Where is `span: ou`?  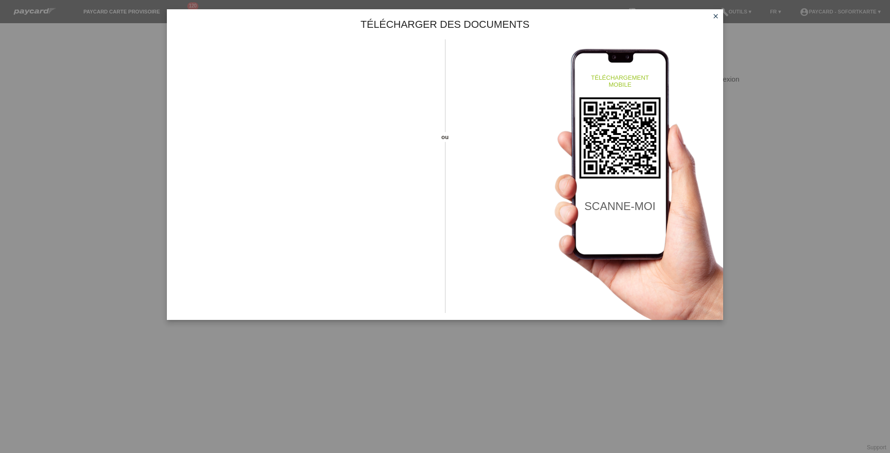
span: ou is located at coordinates (445, 137).